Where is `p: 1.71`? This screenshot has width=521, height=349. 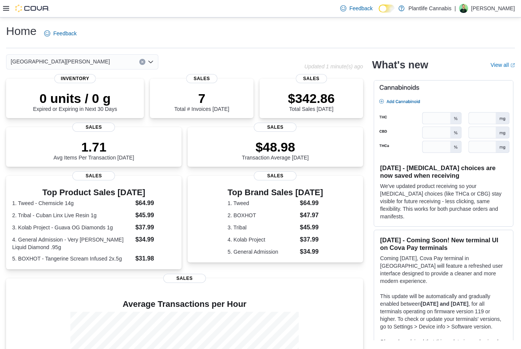
p: 1.71 is located at coordinates (94, 147).